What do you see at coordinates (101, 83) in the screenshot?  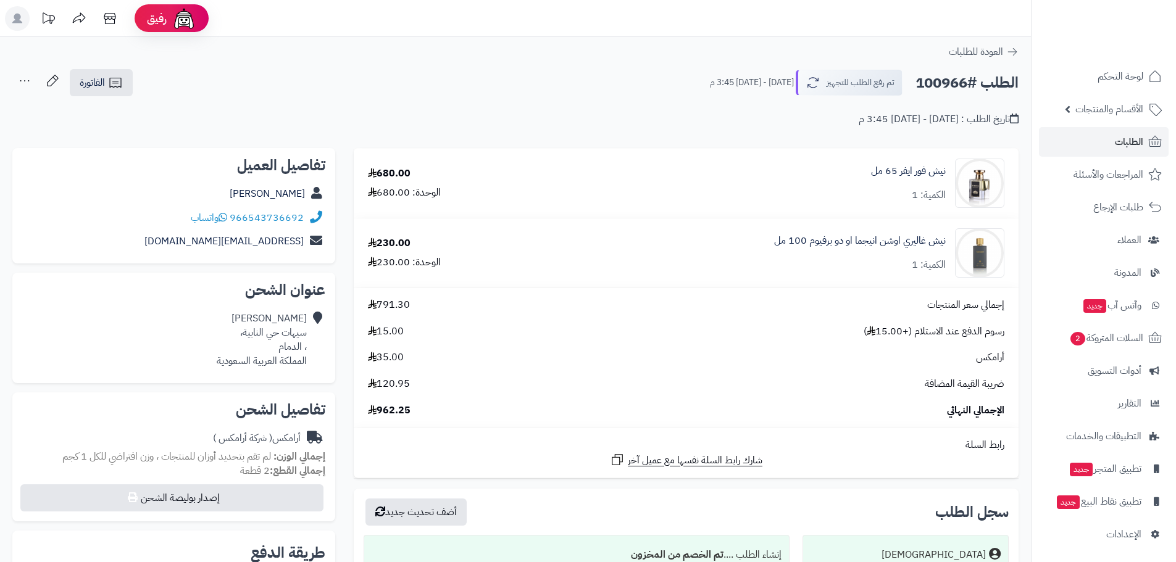 I see `a: الفاتورة` at bounding box center [101, 83].